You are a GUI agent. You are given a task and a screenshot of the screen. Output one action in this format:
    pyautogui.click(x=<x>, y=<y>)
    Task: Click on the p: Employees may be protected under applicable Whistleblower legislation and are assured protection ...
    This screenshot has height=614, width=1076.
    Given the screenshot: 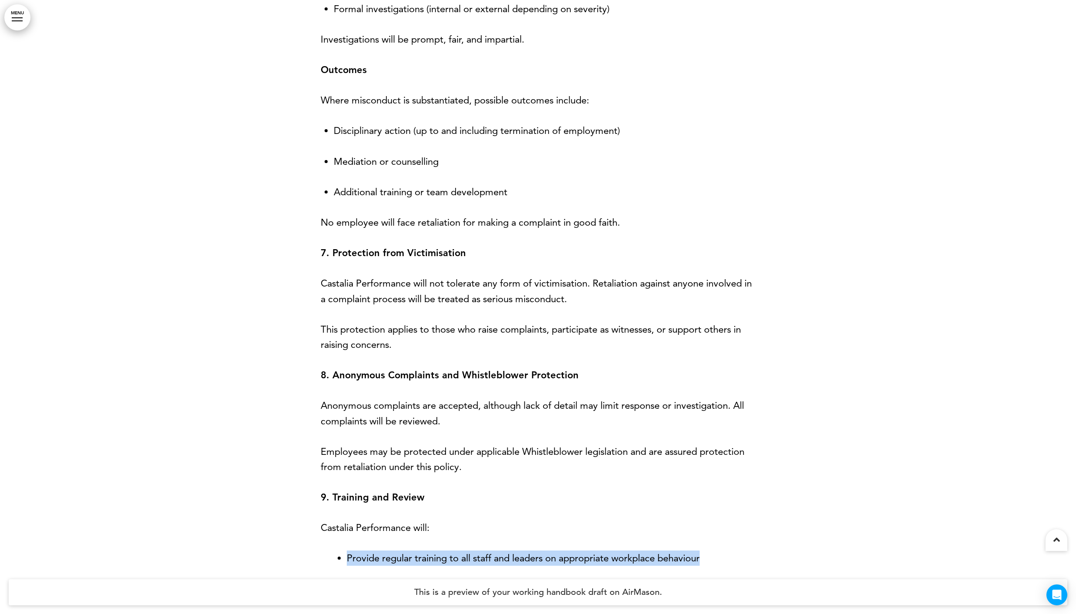 What is the action you would take?
    pyautogui.click(x=538, y=459)
    